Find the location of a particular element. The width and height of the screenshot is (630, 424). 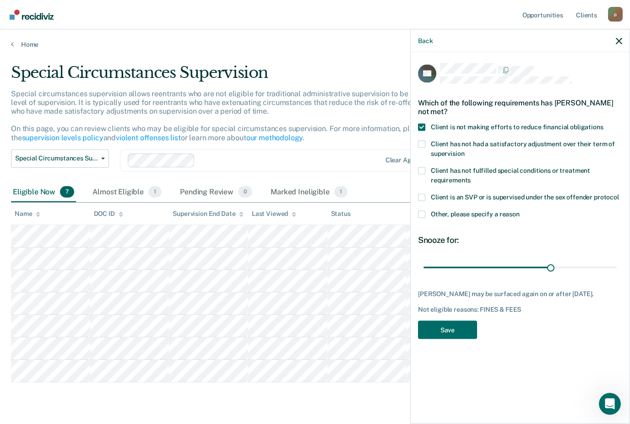

button: Save is located at coordinates (447, 329).